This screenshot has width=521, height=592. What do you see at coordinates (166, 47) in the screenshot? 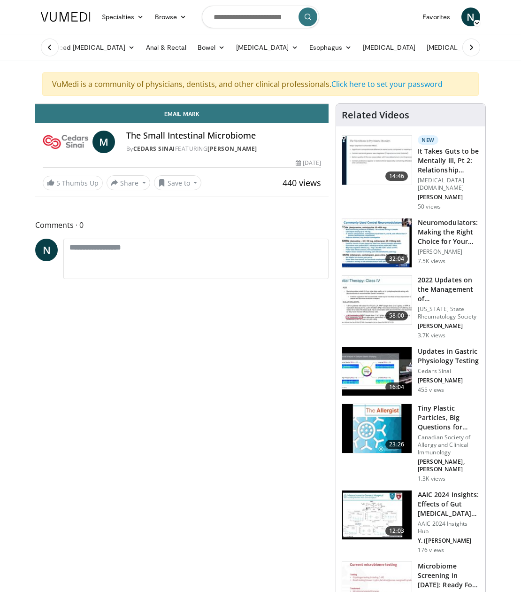
I see `a: Anal & Rectal` at bounding box center [166, 47].